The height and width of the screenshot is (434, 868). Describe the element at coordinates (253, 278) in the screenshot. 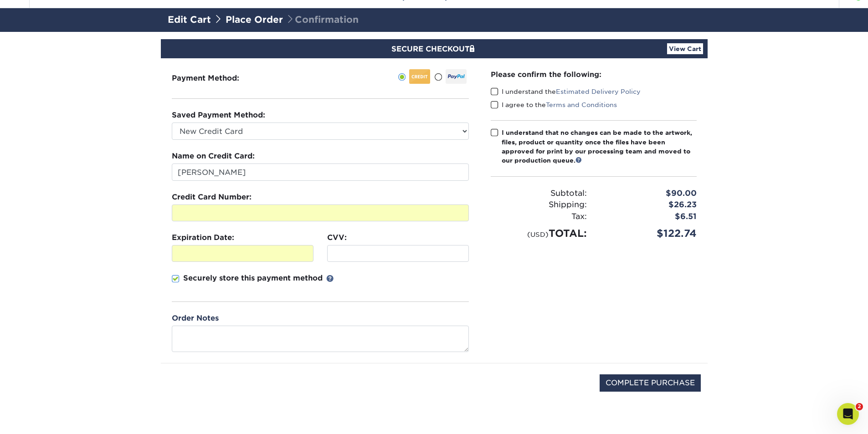

I see `p: Securely store this payment method` at that location.